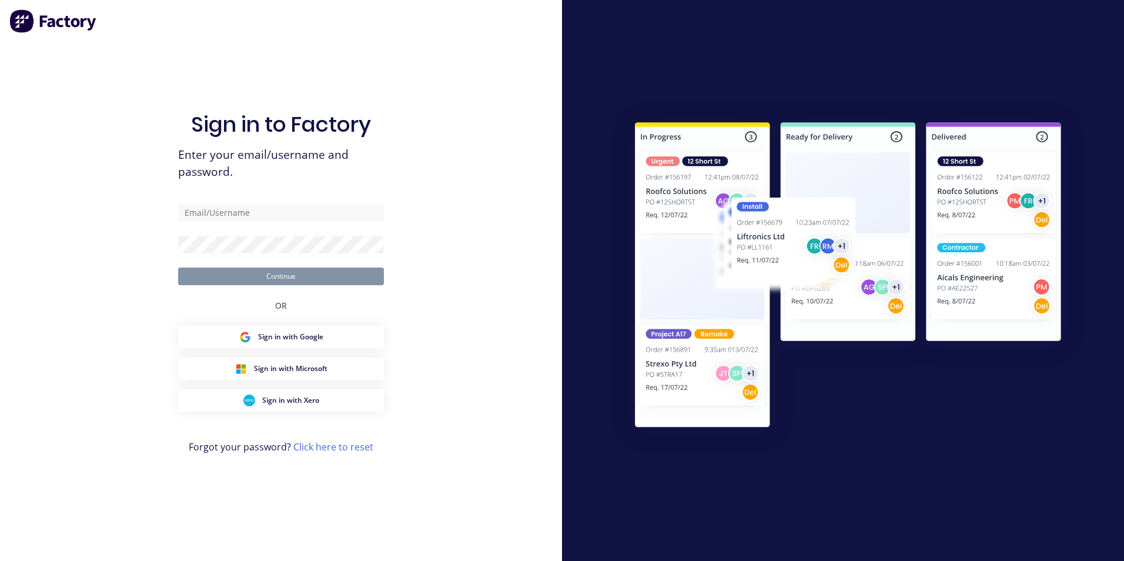 Image resolution: width=1124 pixels, height=561 pixels. What do you see at coordinates (848, 277) in the screenshot?
I see `img: Sign in` at bounding box center [848, 277].